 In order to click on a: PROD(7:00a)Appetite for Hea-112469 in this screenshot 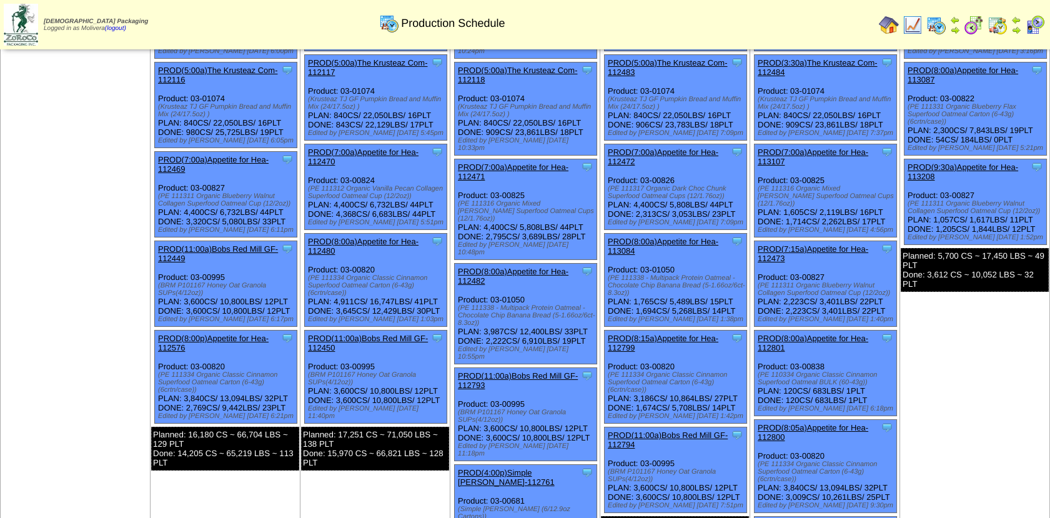, I will do `click(213, 164)`.